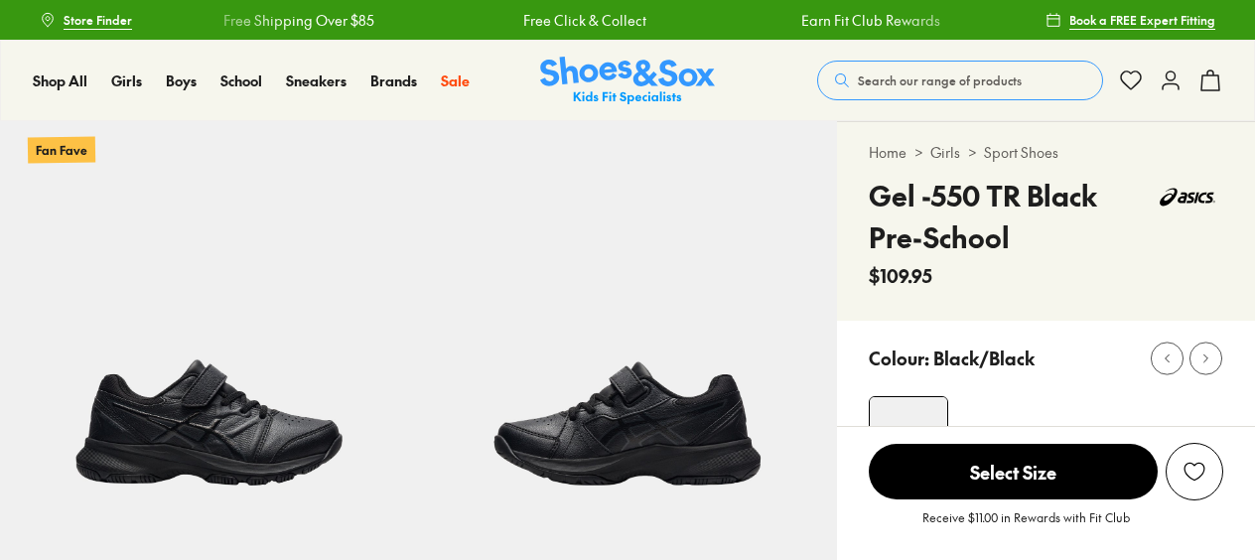 This screenshot has width=1255, height=560. What do you see at coordinates (960, 80) in the screenshot?
I see `button: Search our range of products` at bounding box center [960, 80].